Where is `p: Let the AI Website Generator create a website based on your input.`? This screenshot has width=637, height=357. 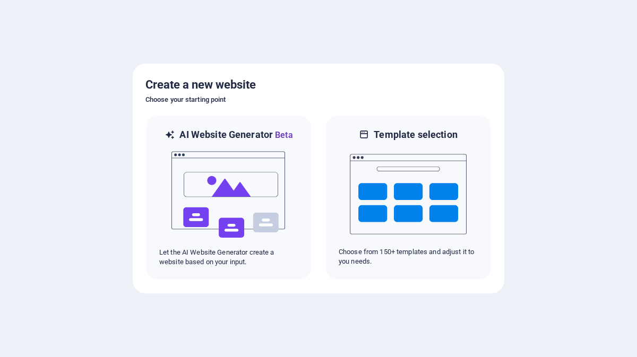 p: Let the AI Website Generator create a website based on your input. is located at coordinates (229, 257).